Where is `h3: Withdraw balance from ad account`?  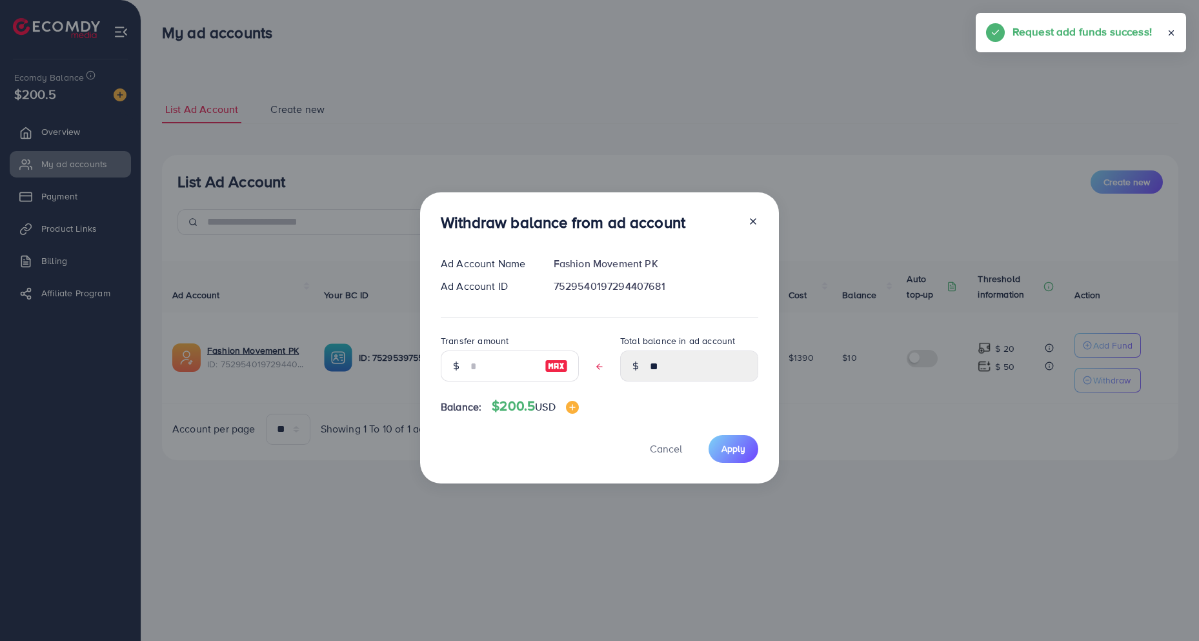 h3: Withdraw balance from ad account is located at coordinates (563, 222).